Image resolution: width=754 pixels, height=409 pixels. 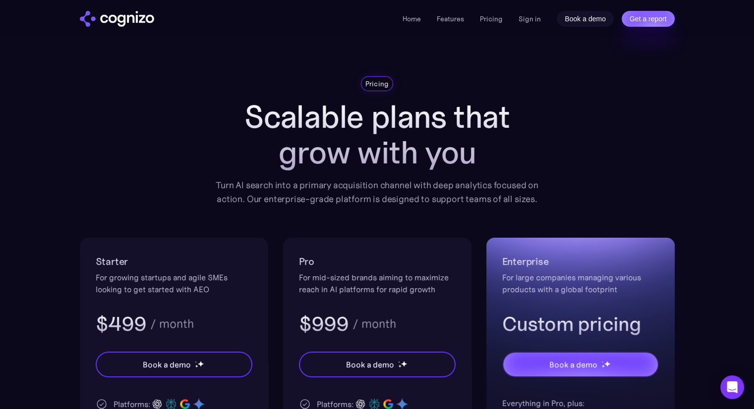 What do you see at coordinates (585, 19) in the screenshot?
I see `a: Book a demo` at bounding box center [585, 19].